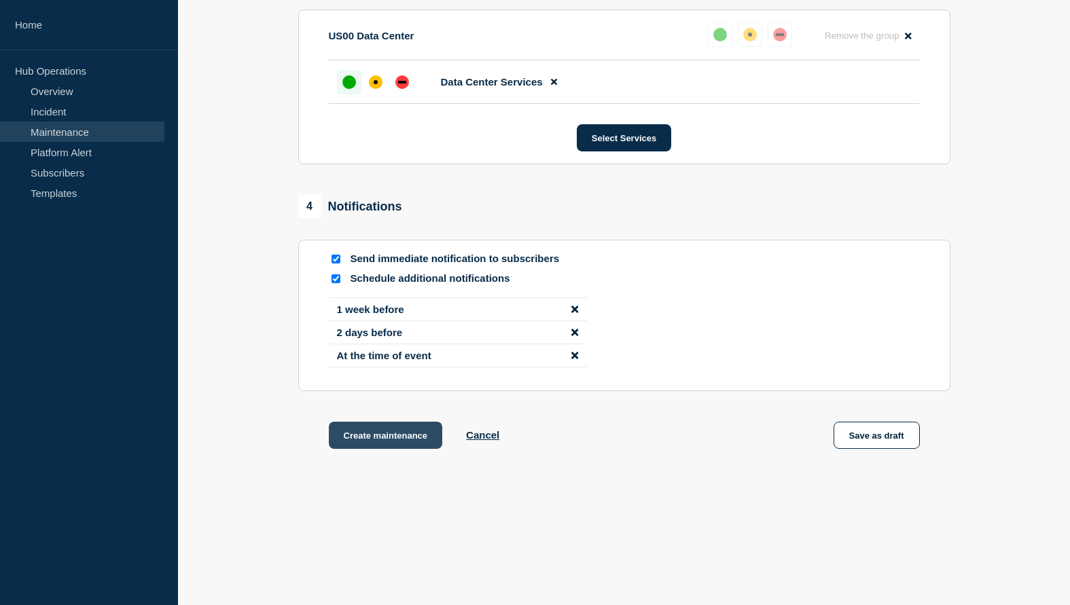 The width and height of the screenshot is (1070, 605). I want to click on button: disable notification 1 week before, so click(575, 309).